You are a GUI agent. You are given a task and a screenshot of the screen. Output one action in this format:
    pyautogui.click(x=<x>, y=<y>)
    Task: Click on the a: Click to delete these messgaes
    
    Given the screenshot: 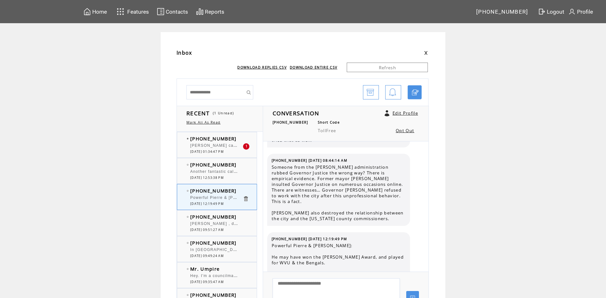 What is the action you would take?
    pyautogui.click(x=246, y=199)
    